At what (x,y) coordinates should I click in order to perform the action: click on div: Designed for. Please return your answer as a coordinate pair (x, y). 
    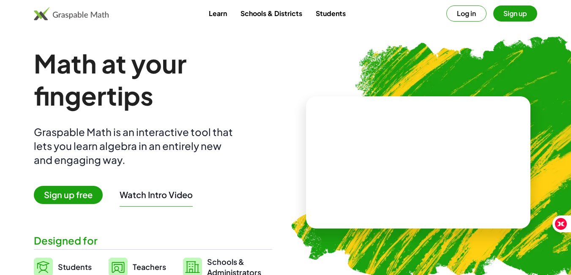
    Looking at the image, I should click on (153, 241).